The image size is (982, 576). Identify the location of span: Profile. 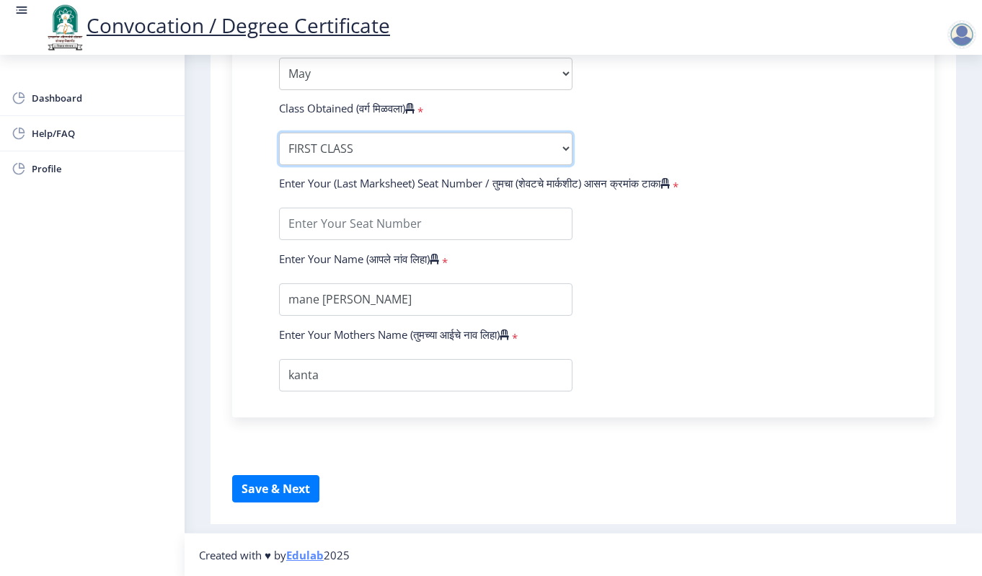
(102, 169).